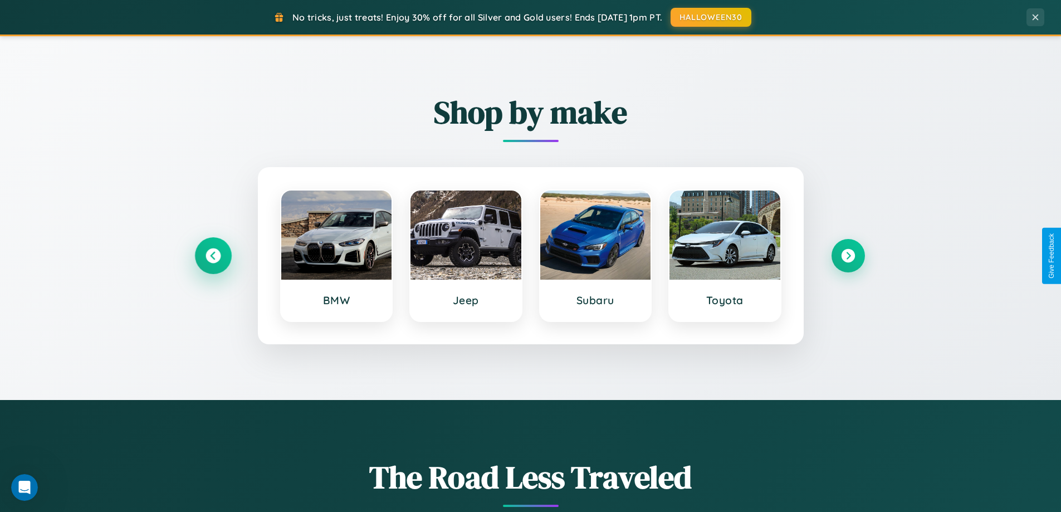  What do you see at coordinates (1052, 256) in the screenshot?
I see `div: Give Feedback` at bounding box center [1052, 256].